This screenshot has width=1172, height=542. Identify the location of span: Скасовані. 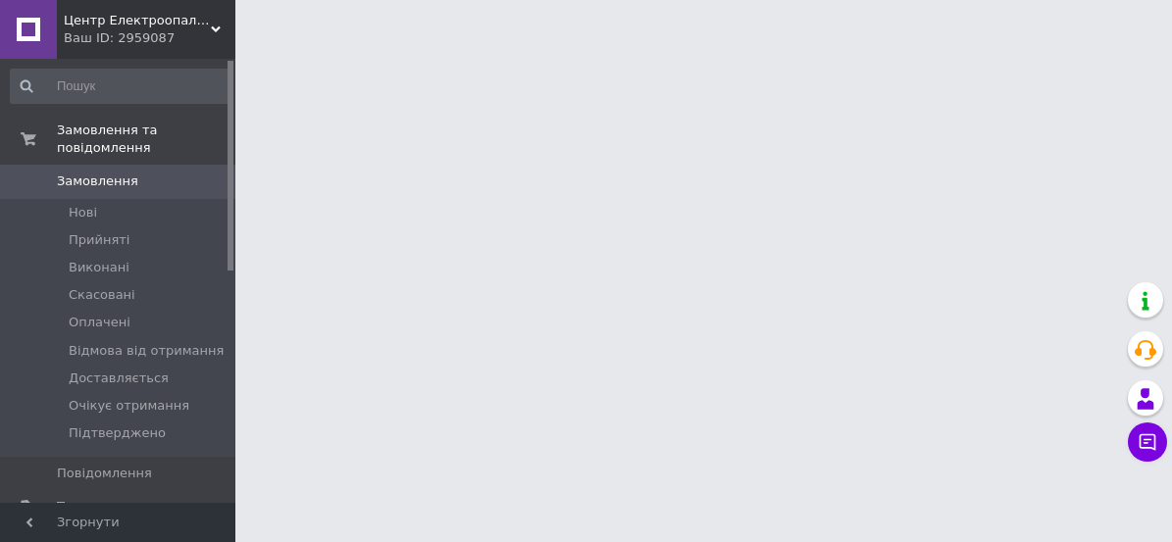
(102, 295).